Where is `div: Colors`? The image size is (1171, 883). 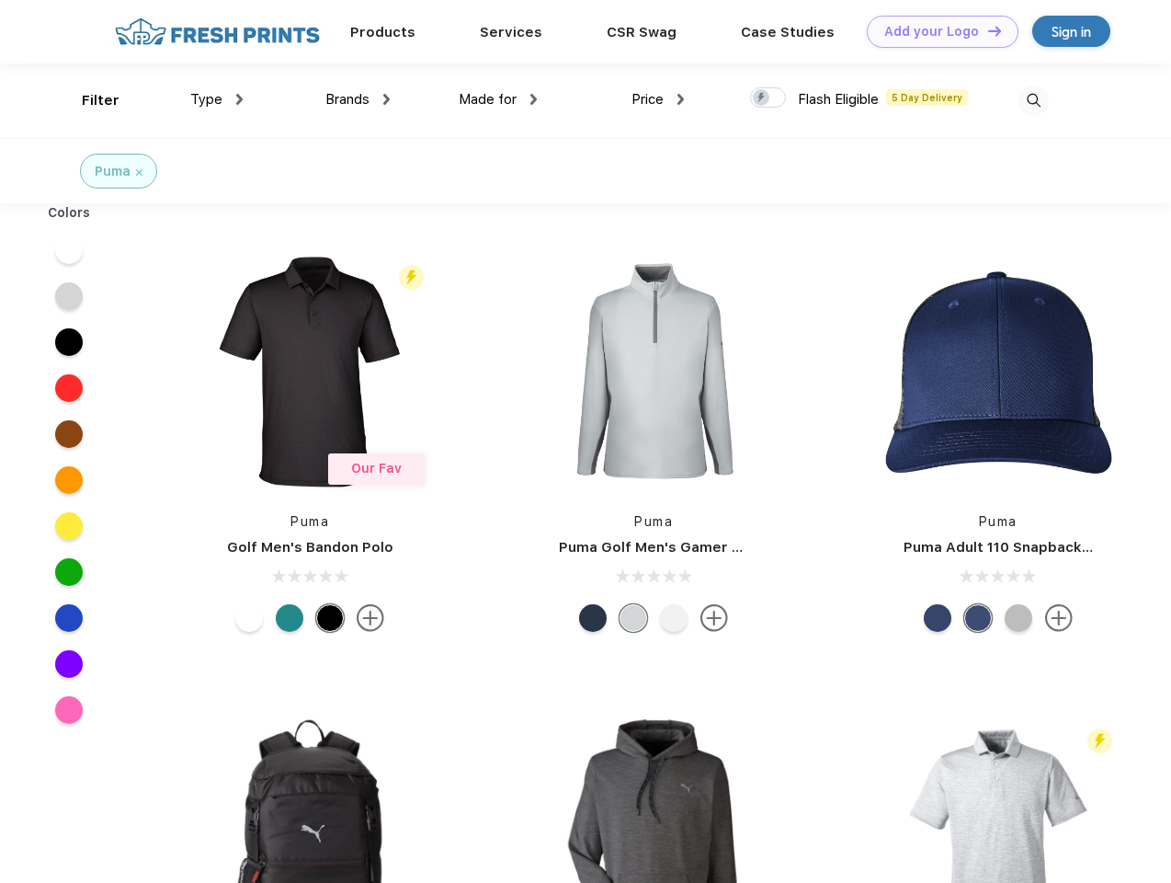
div: Colors is located at coordinates (69, 212).